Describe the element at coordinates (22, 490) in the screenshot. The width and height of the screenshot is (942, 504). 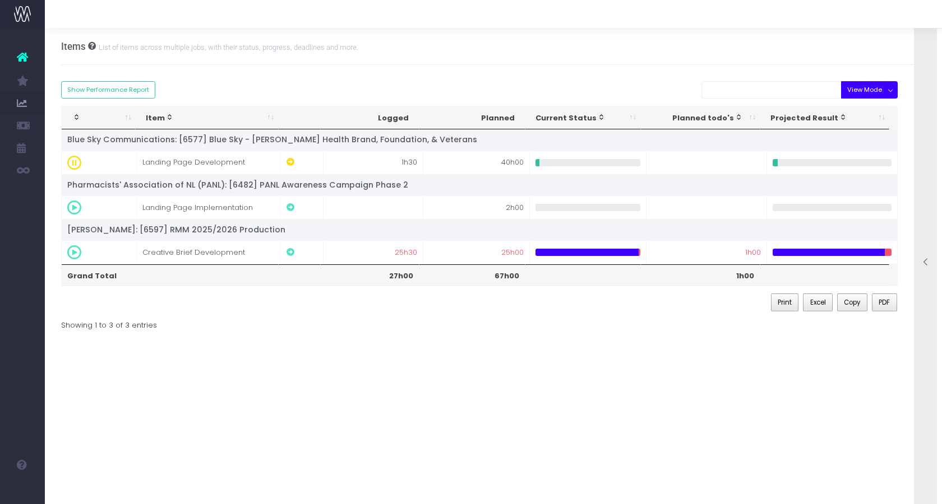
I see `img: images/default_profile_image.png` at that location.